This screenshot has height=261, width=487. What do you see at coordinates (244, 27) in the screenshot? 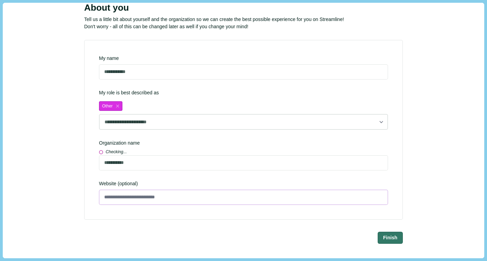
I see `p: Don't worry - all of this can be changed later as well if you change your mind!` at bounding box center [244, 27].